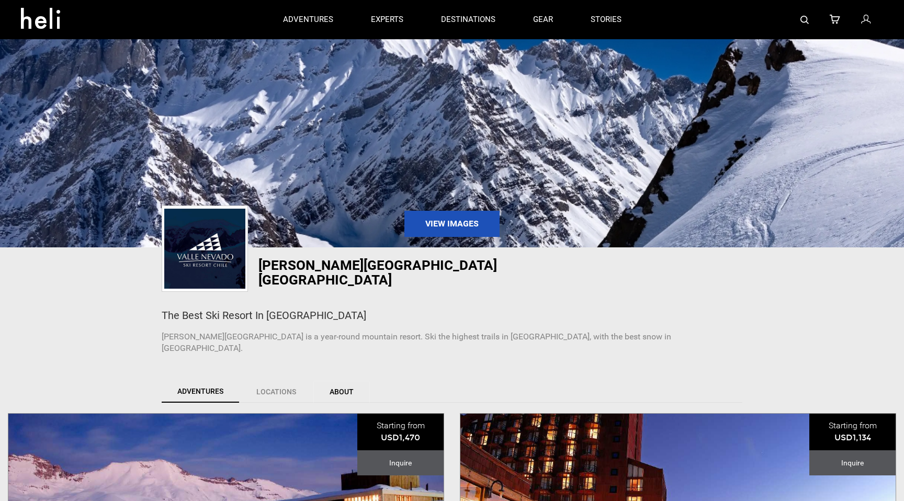  I want to click on a: Locations, so click(276, 392).